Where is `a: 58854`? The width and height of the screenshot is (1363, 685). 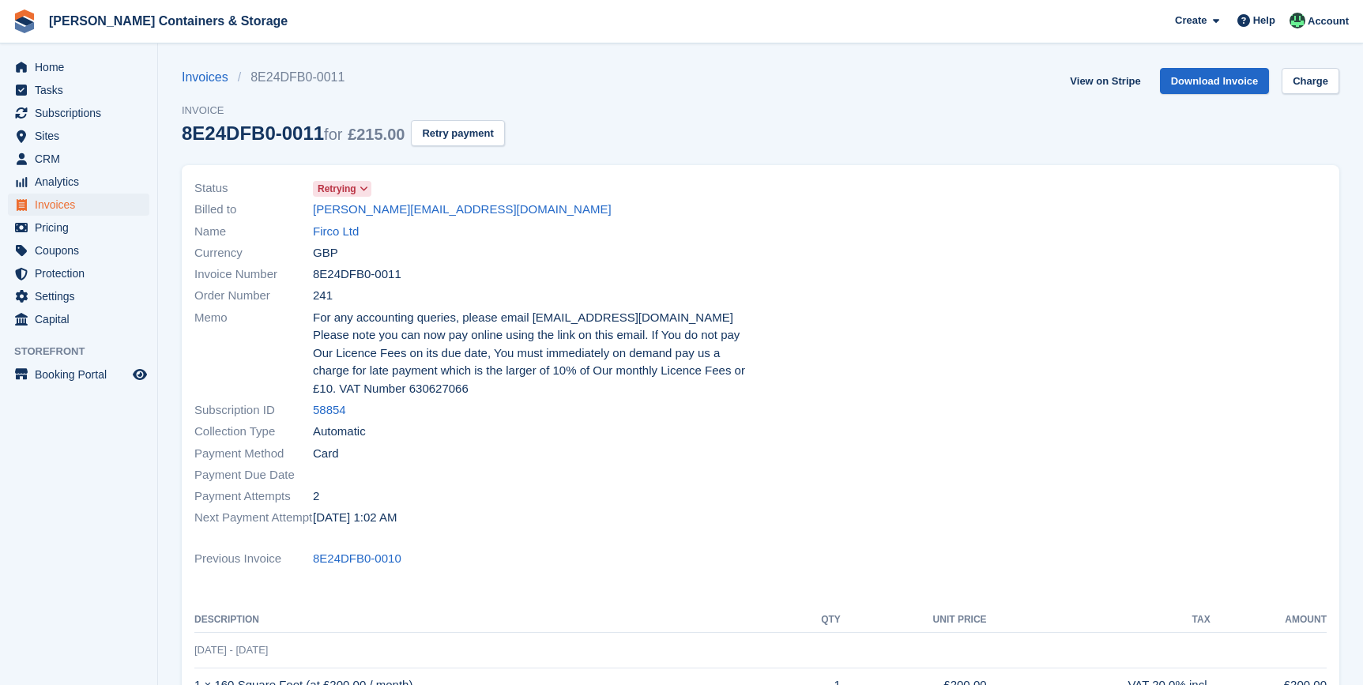 a: 58854 is located at coordinates (330, 410).